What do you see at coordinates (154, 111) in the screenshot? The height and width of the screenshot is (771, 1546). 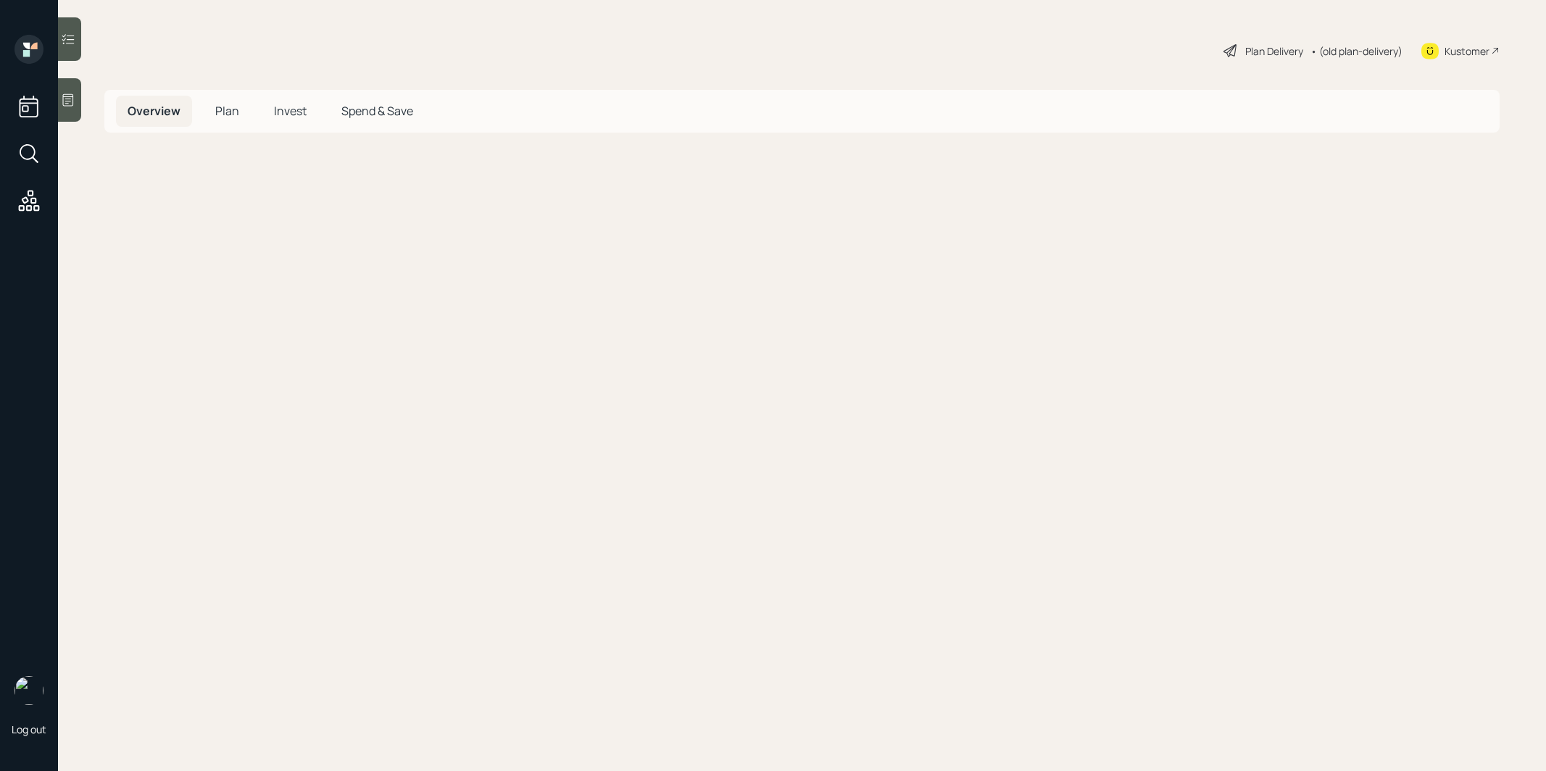 I see `span: Overview` at bounding box center [154, 111].